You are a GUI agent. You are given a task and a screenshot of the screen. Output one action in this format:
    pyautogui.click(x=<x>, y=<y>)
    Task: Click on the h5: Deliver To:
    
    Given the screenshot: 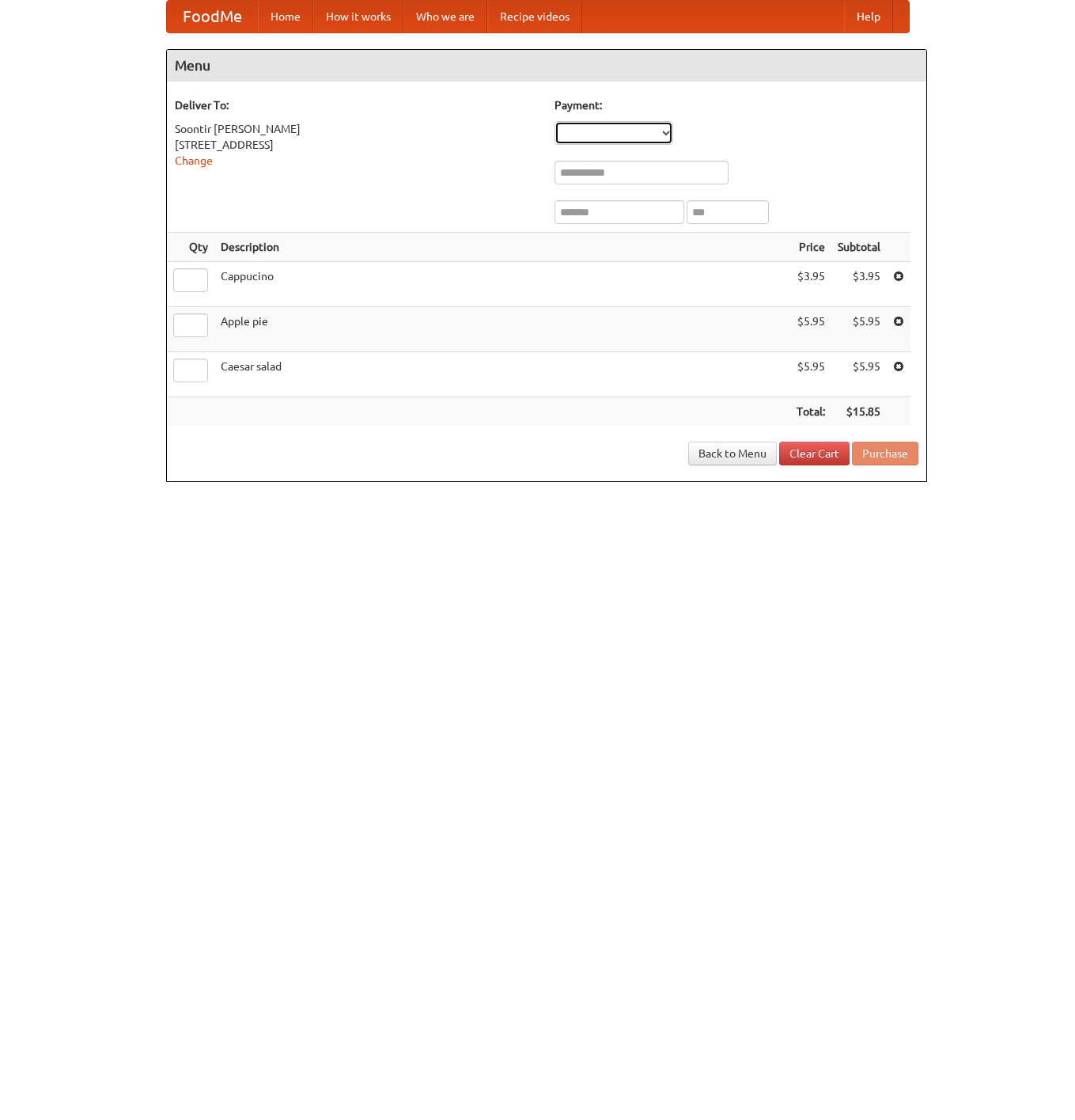 What is the action you would take?
    pyautogui.click(x=356, y=106)
    